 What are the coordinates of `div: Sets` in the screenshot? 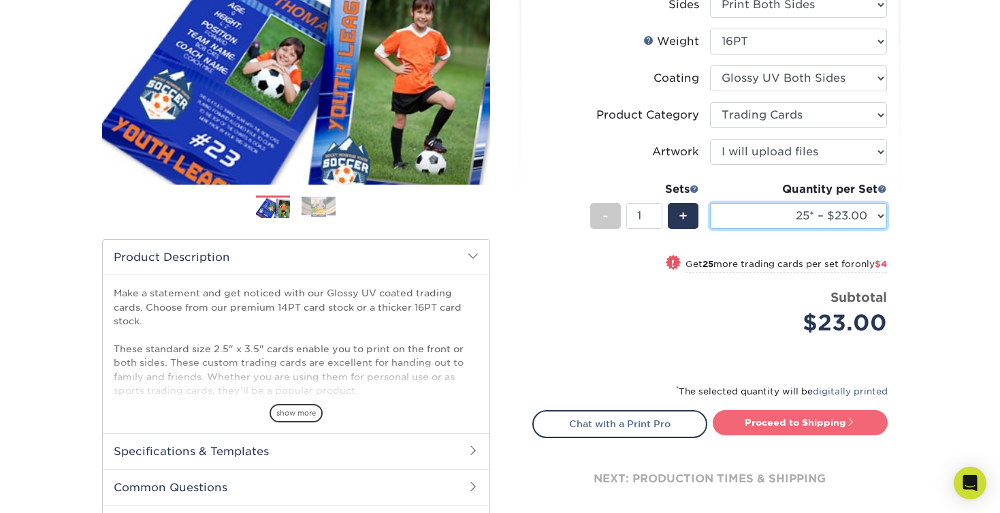 It's located at (645, 189).